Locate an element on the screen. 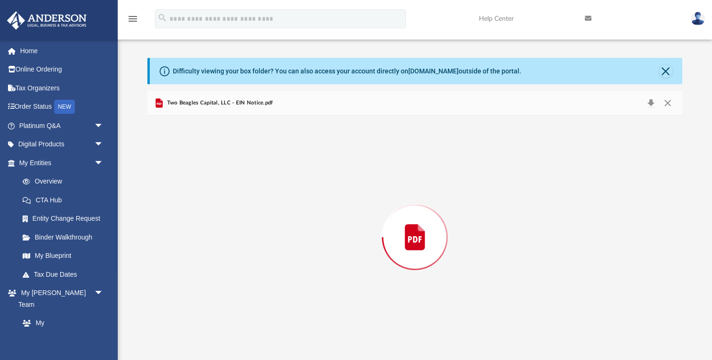 This screenshot has width=712, height=360. a: Home is located at coordinates (62, 51).